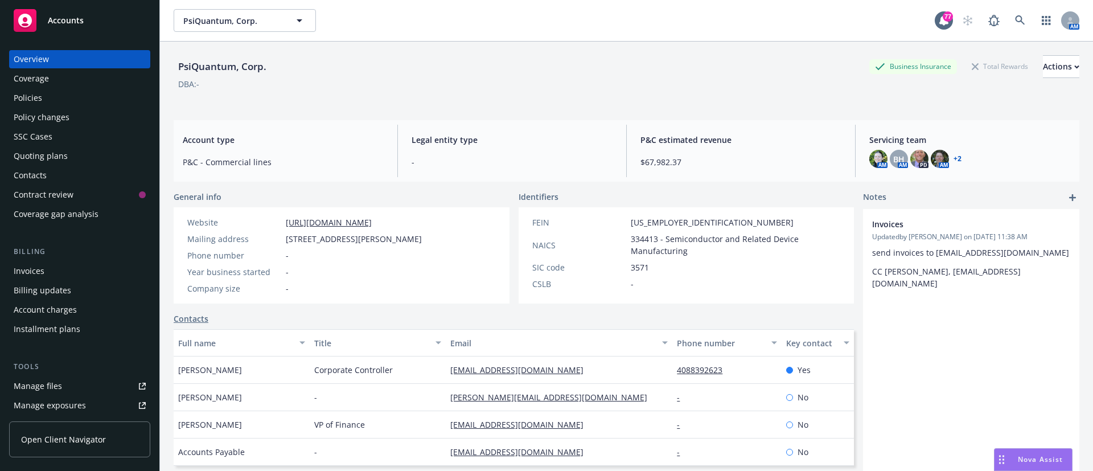 This screenshot has width=1093, height=471. What do you see at coordinates (899, 159) in the screenshot?
I see `span: BH` at bounding box center [899, 159].